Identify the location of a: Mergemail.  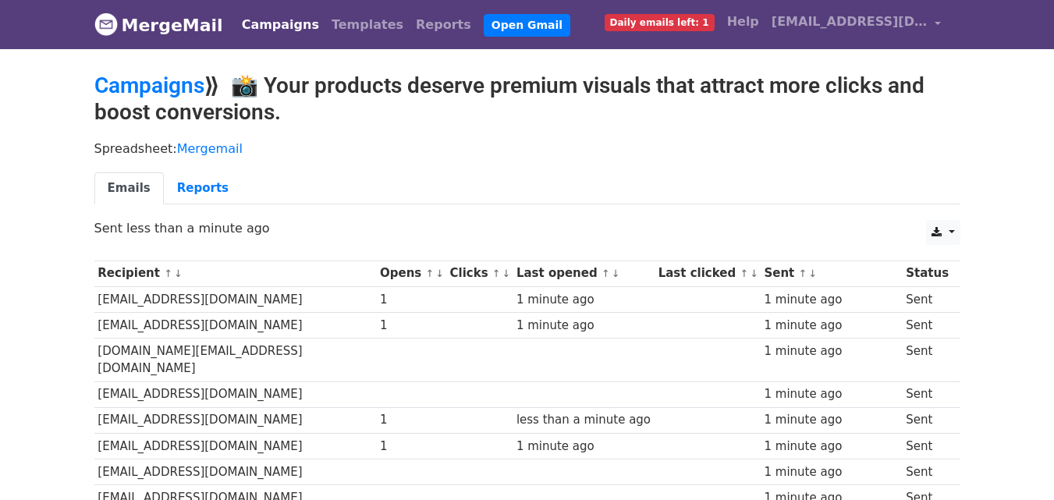
(210, 148).